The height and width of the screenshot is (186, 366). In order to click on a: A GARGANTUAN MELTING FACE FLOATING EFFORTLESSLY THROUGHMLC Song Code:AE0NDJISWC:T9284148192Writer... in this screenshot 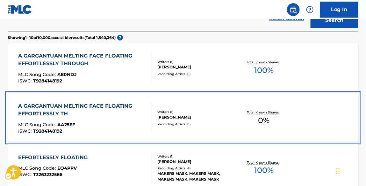, I will do `click(183, 68)`.